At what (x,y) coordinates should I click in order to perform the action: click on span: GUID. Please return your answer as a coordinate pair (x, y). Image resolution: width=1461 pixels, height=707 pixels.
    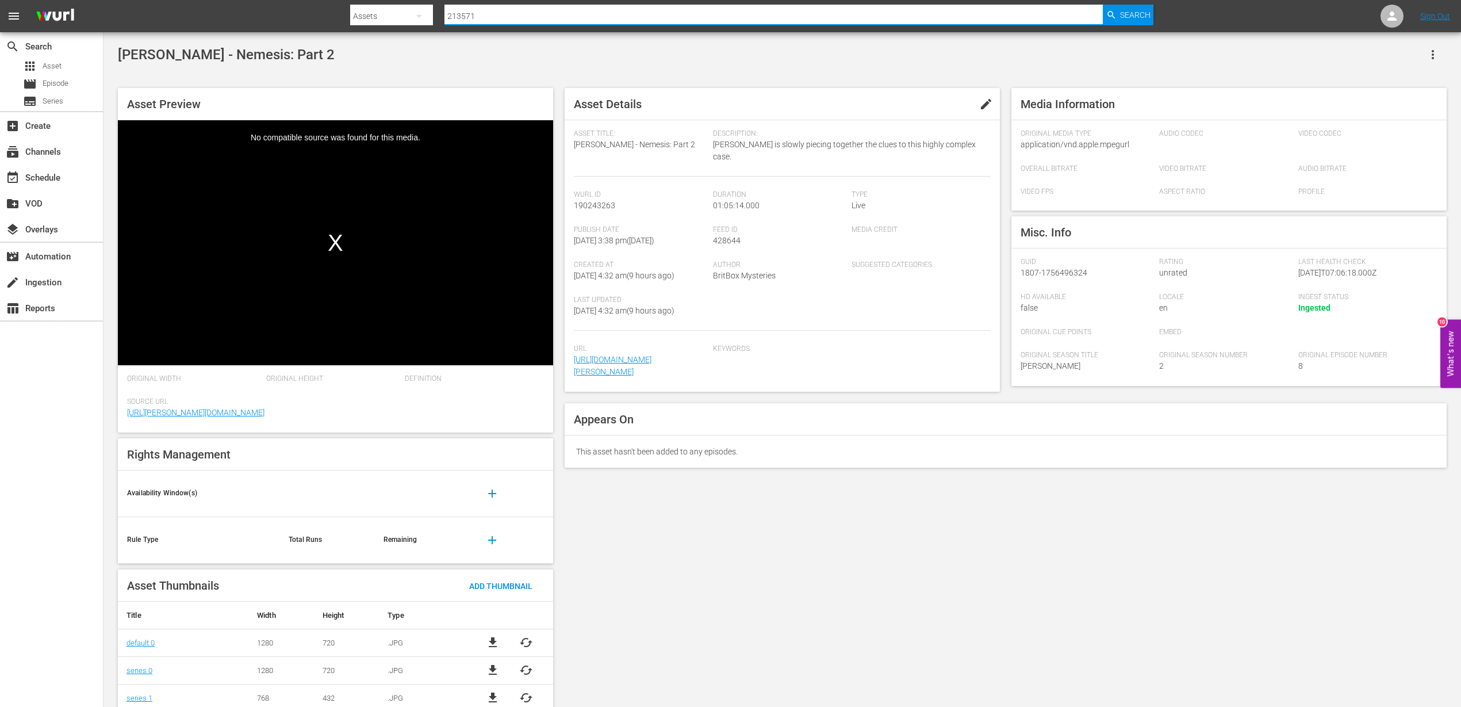
    Looking at the image, I should click on (1087, 262).